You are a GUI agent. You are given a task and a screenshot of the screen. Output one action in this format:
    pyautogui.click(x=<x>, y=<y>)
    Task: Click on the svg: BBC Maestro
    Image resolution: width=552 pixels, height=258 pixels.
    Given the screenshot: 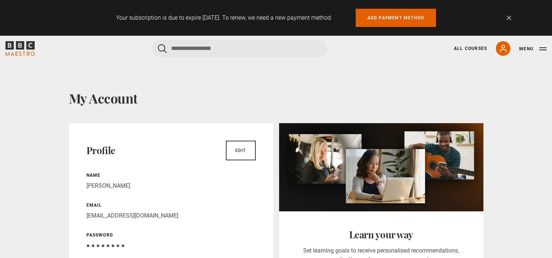 What is the action you would take?
    pyautogui.click(x=20, y=49)
    